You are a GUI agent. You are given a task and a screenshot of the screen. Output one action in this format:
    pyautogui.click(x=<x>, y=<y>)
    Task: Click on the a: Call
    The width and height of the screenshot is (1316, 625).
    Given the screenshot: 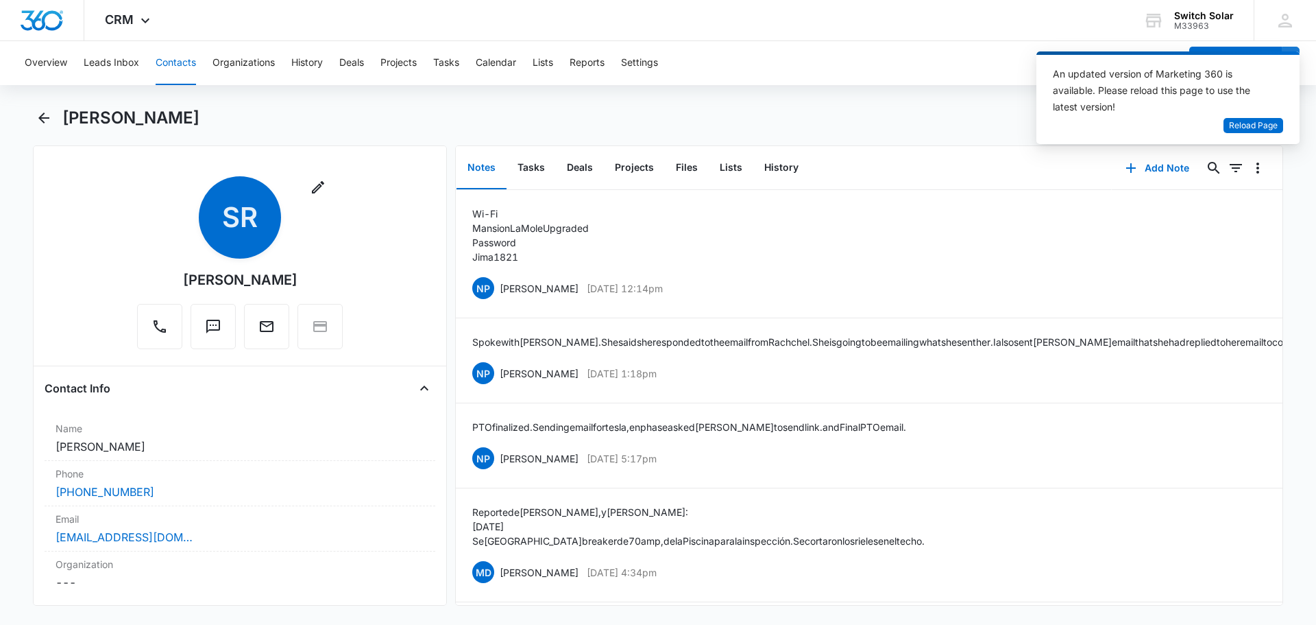 What is the action you would take?
    pyautogui.click(x=160, y=330)
    